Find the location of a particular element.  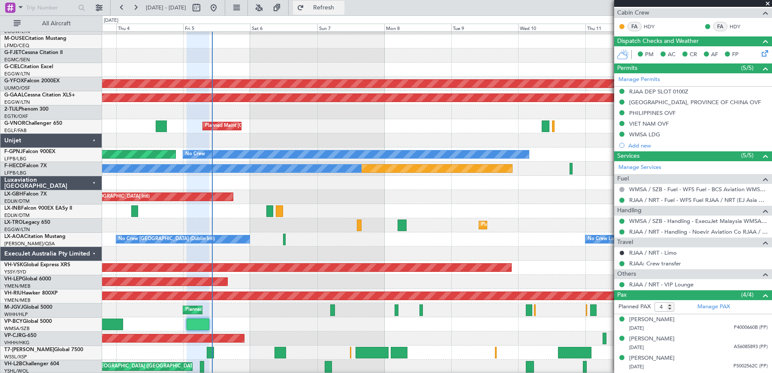

a: M-OUSECitation Mustang is located at coordinates (35, 39).